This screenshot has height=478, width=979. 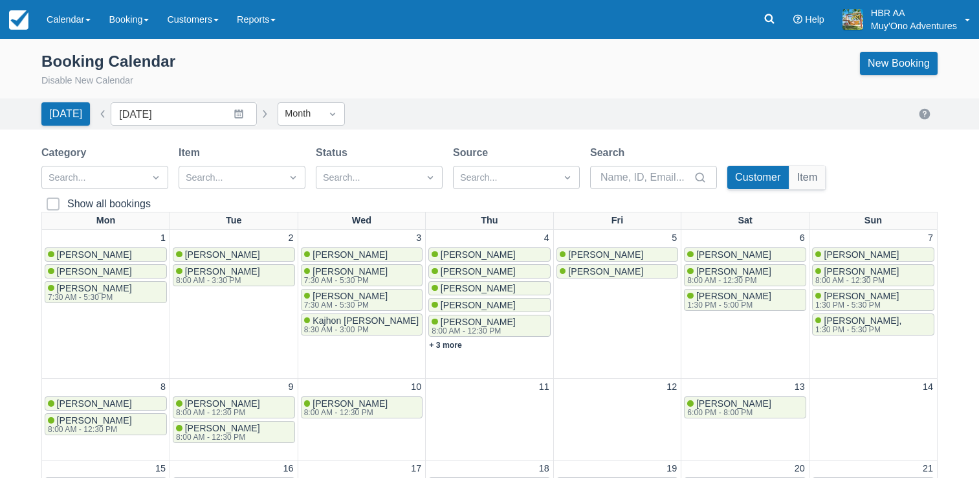 I want to click on a: New Booking, so click(x=899, y=63).